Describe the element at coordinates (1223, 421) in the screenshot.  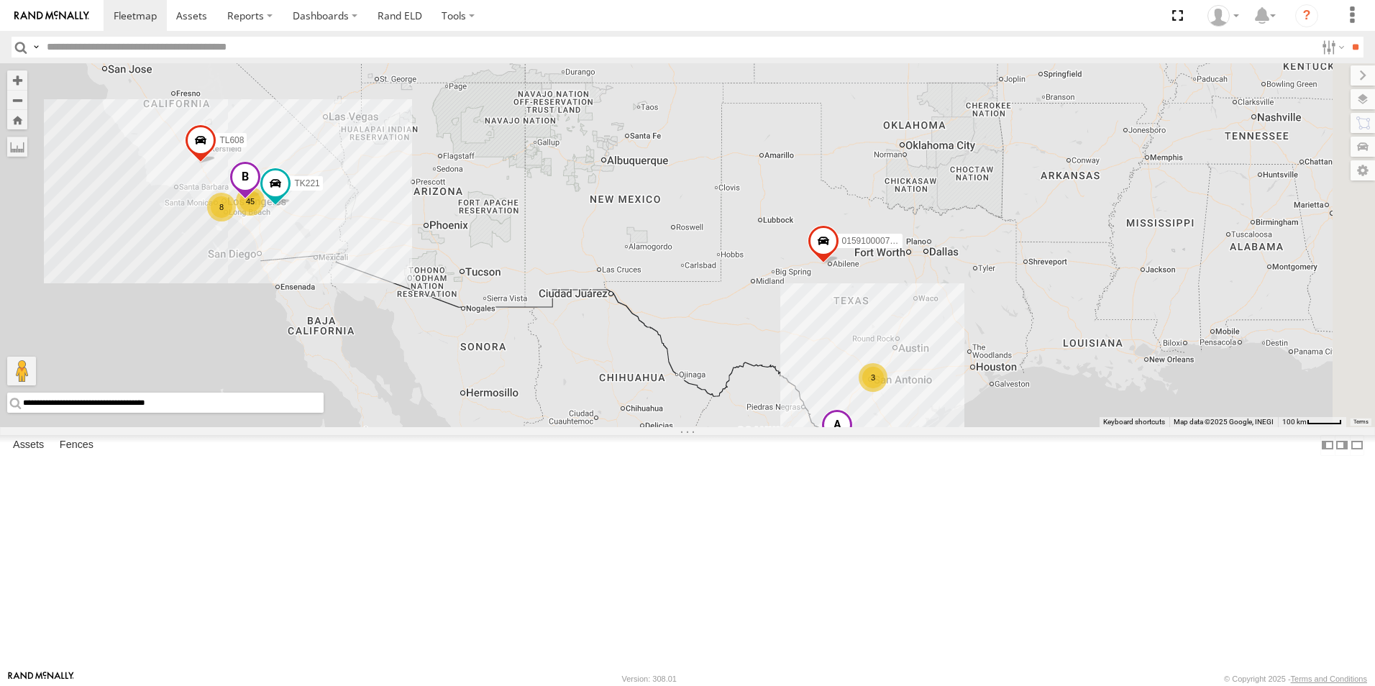
I see `span: Map data ©2025 Google, INEGI` at that location.